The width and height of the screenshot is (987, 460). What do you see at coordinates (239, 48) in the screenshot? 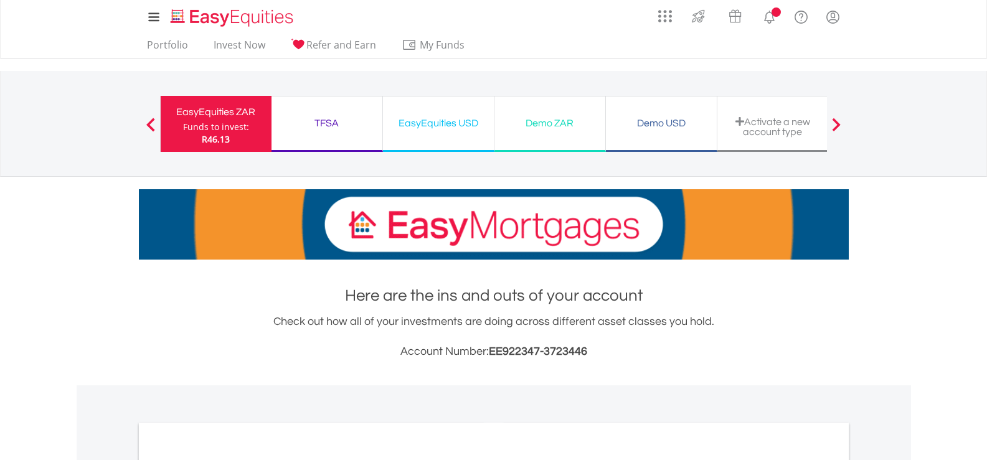
I see `a: Invest Now` at bounding box center [239, 48].